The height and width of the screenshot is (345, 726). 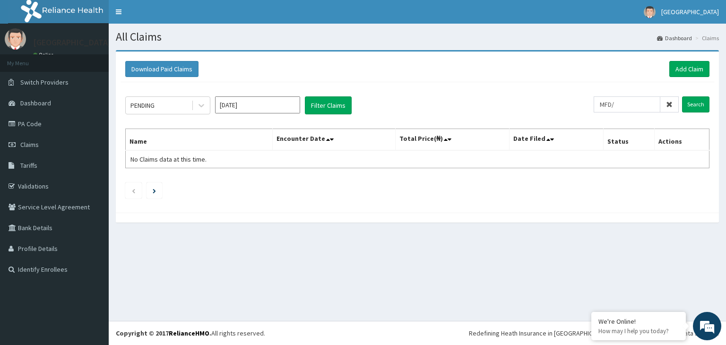 What do you see at coordinates (29, 145) in the screenshot?
I see `span: Claims` at bounding box center [29, 145].